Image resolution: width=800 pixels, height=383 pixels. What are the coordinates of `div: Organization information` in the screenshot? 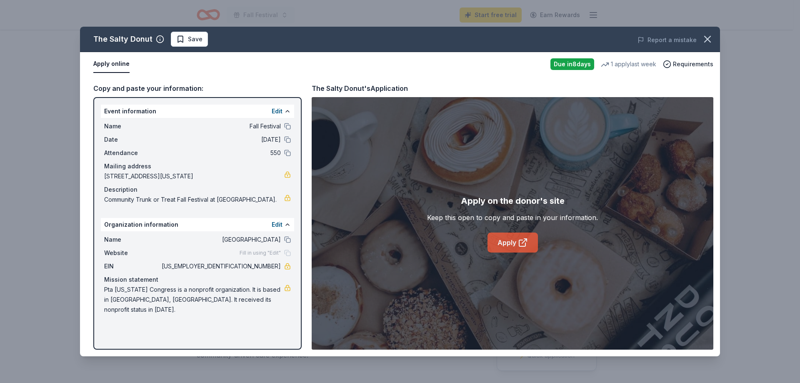 It's located at (197, 225).